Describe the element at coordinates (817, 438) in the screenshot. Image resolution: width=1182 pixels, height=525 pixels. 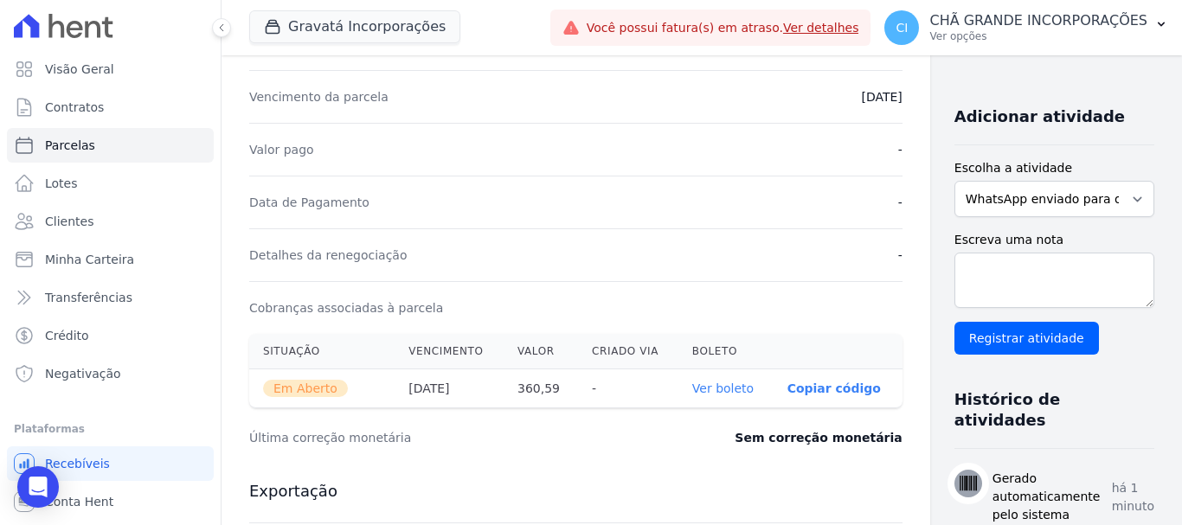
I see `dd: Sem correção monetária` at that location.